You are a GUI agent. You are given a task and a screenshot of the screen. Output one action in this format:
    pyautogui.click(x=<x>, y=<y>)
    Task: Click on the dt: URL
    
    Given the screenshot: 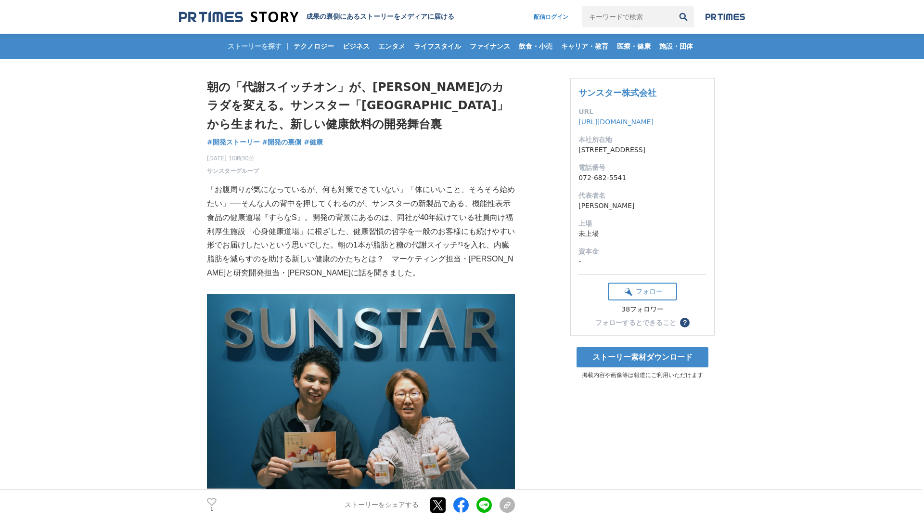 What is the action you would take?
    pyautogui.click(x=643, y=112)
    